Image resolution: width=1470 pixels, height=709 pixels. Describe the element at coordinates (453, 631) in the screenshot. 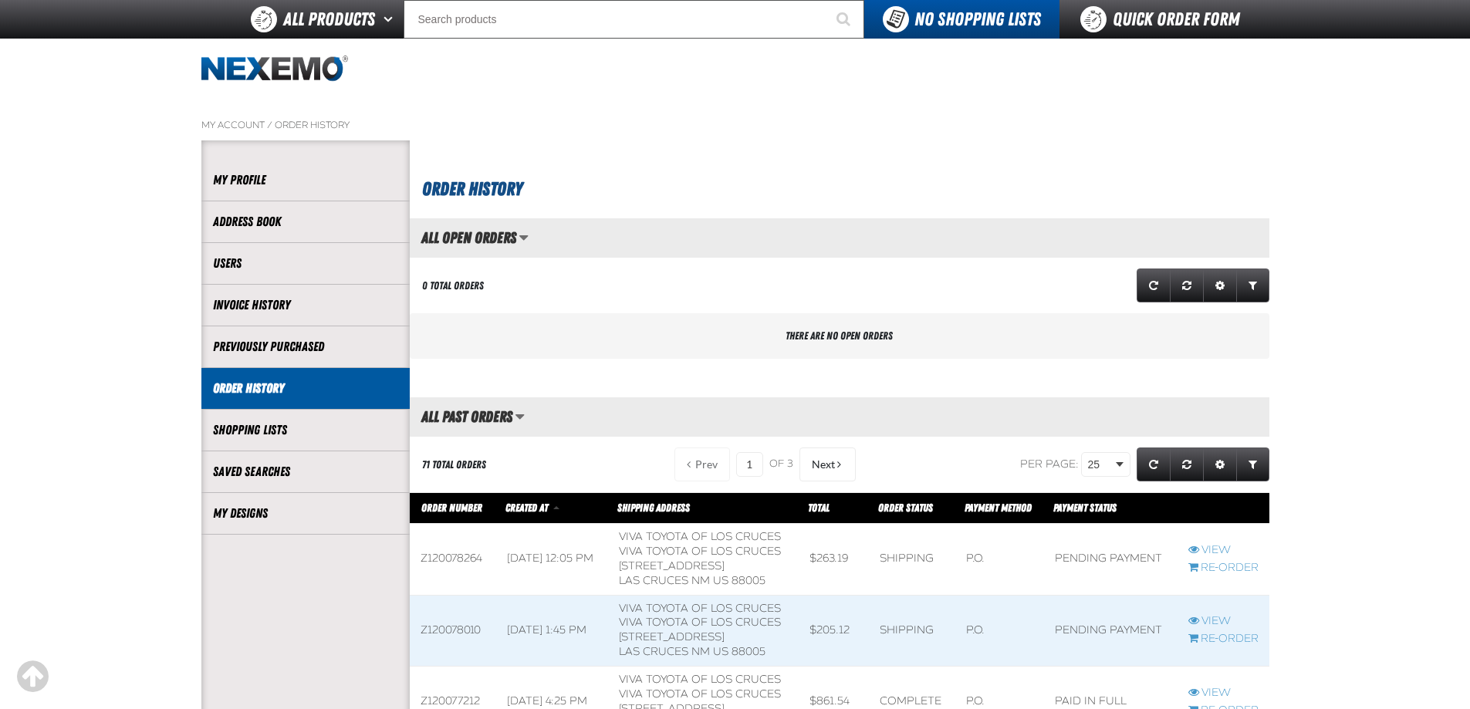

I see `td: Z120078010` at that location.